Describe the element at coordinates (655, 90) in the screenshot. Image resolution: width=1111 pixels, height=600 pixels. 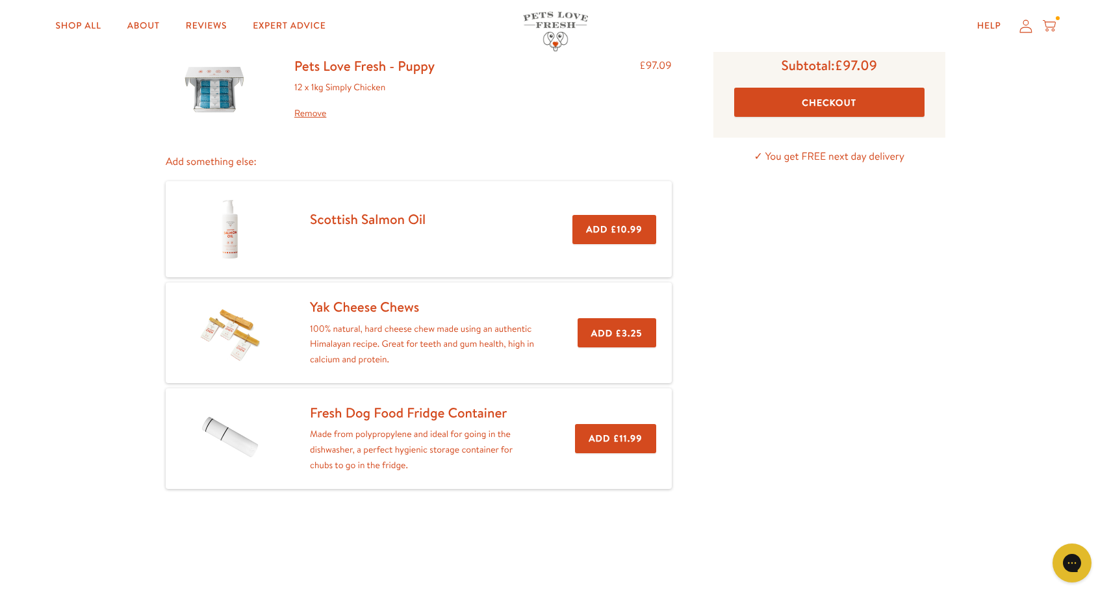
I see `div: £97.09` at that location.